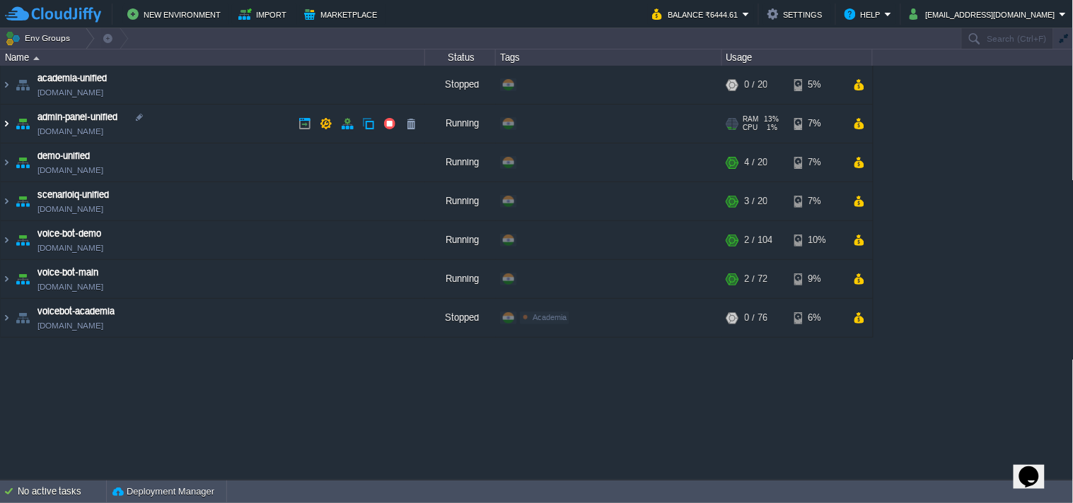  Describe the element at coordinates (817, 85) in the screenshot. I see `div: 5%` at that location.